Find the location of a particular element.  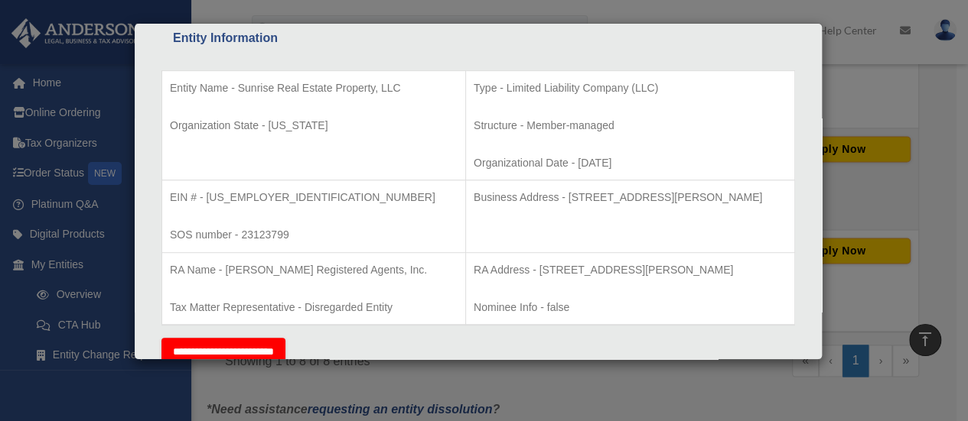

p: Nominee Info - false is located at coordinates (630, 307).